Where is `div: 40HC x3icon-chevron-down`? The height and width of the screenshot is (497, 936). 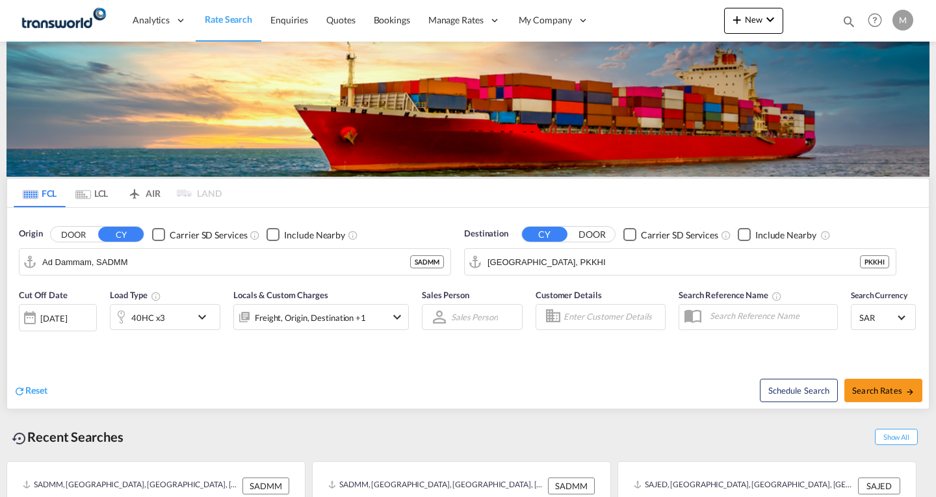 div: 40HC x3icon-chevron-down is located at coordinates (165, 317).